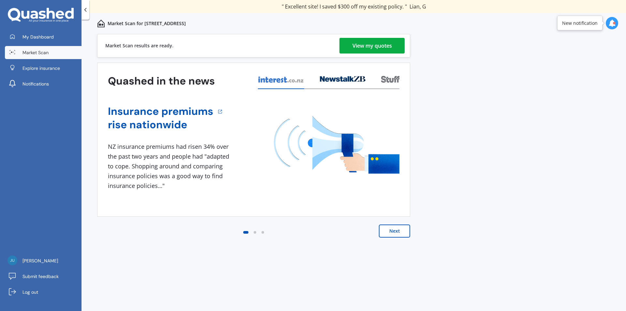  What do you see at coordinates (36, 84) in the screenshot?
I see `span: Notifications` at bounding box center [36, 84].